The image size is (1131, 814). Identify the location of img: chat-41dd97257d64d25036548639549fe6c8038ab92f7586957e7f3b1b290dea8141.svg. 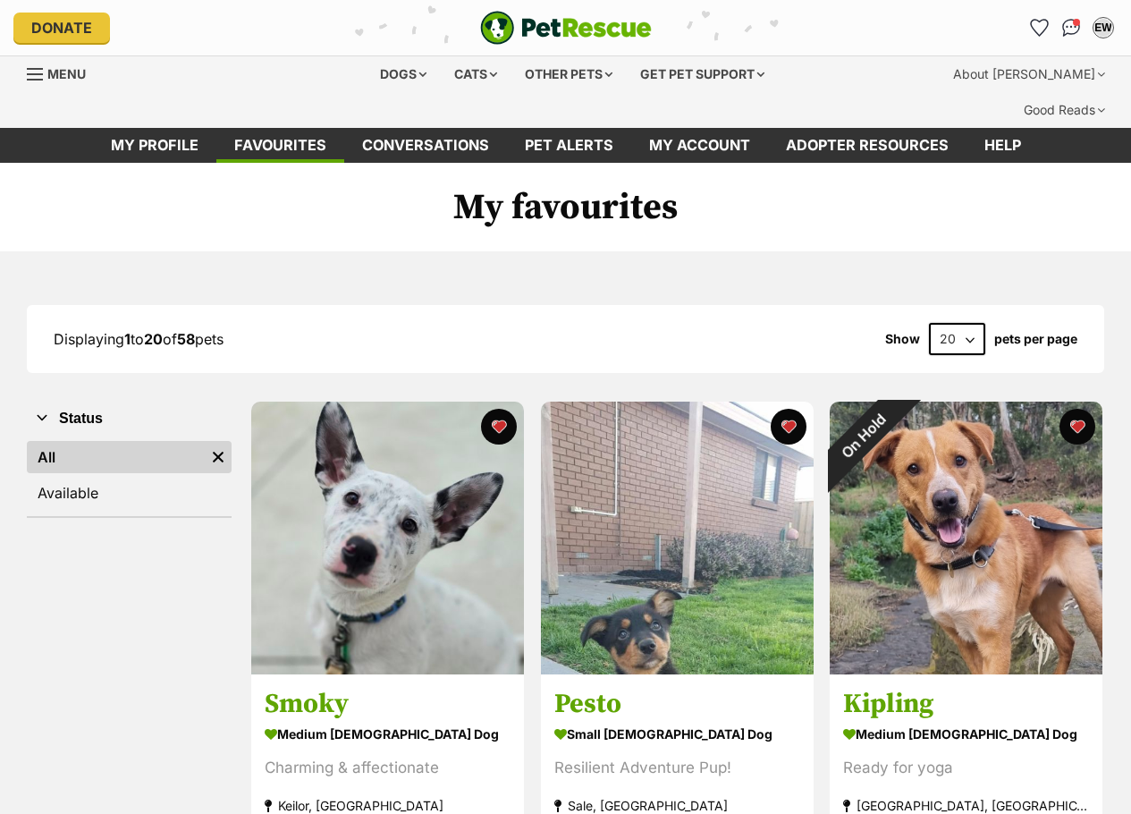
(1071, 28).